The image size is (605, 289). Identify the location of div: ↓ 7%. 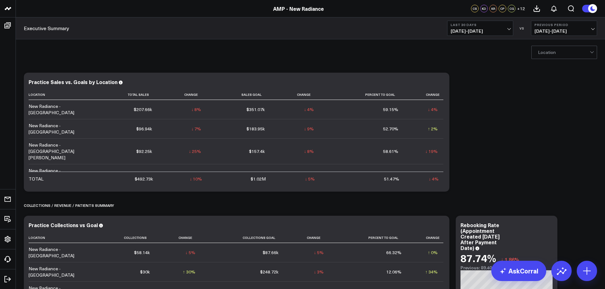
(196, 129).